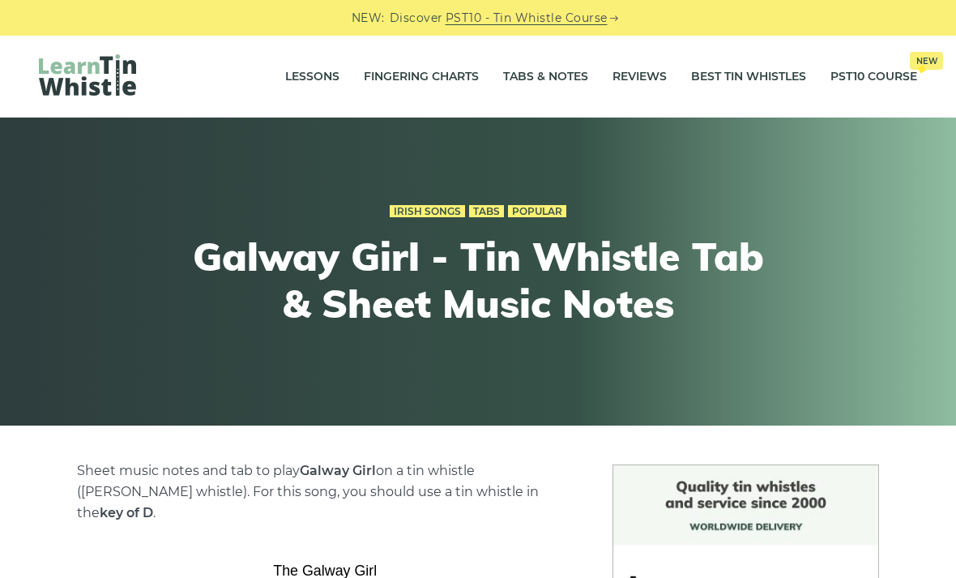 The image size is (956, 578). Describe the element at coordinates (639, 77) in the screenshot. I see `a: Reviews` at that location.